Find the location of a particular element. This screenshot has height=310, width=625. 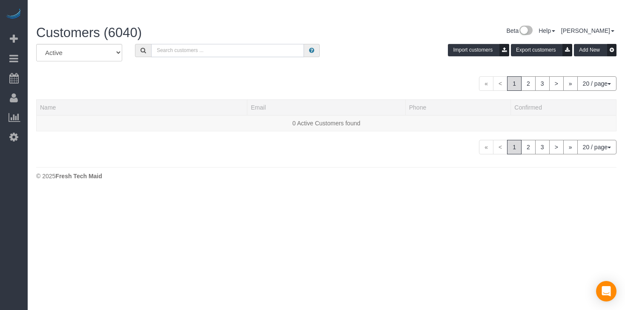

th: Phone is located at coordinates (458, 107).